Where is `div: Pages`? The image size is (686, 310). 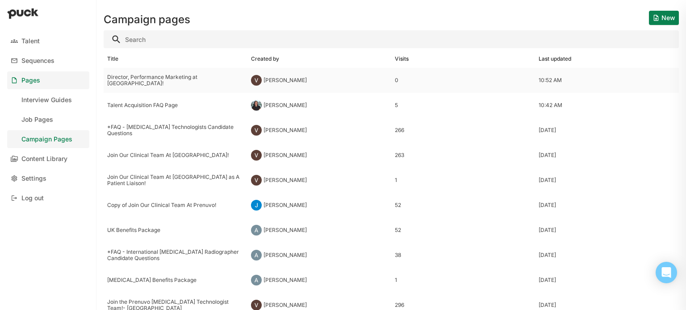
div: Pages is located at coordinates (31, 80).